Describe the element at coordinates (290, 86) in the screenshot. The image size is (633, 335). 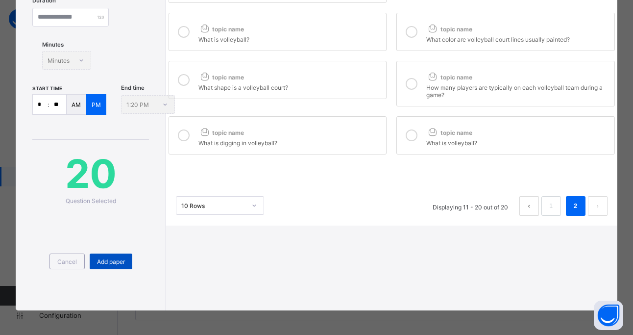
I see `div: What shape is a volleyball court?` at that location.